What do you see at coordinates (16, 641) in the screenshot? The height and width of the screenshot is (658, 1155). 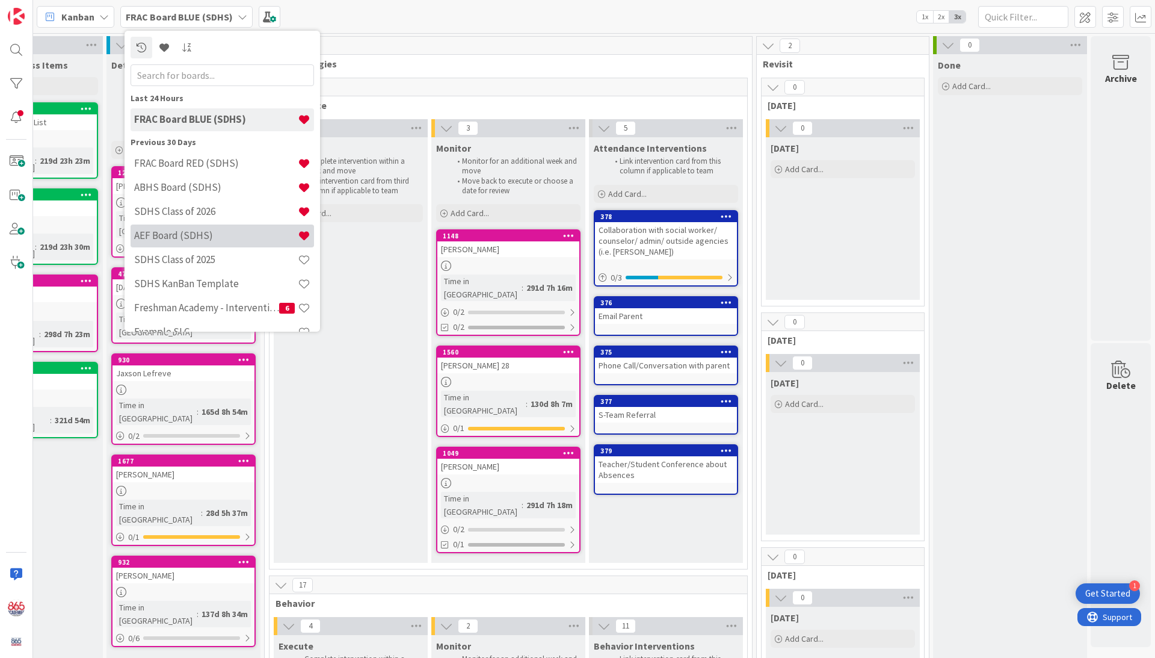 I see `img: avatar` at bounding box center [16, 641].